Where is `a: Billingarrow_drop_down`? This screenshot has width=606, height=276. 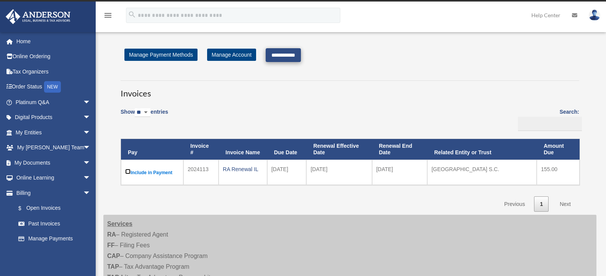 a: Billingarrow_drop_down is located at coordinates (52, 193).